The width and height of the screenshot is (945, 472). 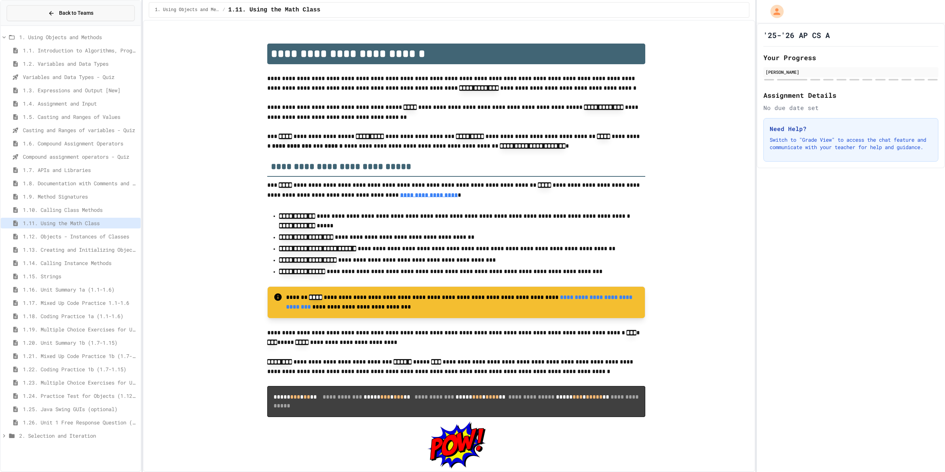 What do you see at coordinates (80, 130) in the screenshot?
I see `span: Casting and Ranges of variables - Quiz` at bounding box center [80, 130].